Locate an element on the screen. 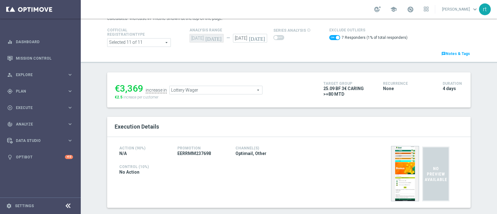  div: person_search Explore keyboard_arrow_right is located at coordinates (40, 75).